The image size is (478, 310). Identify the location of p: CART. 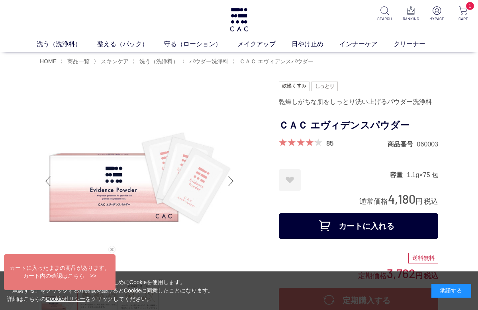
(463, 19).